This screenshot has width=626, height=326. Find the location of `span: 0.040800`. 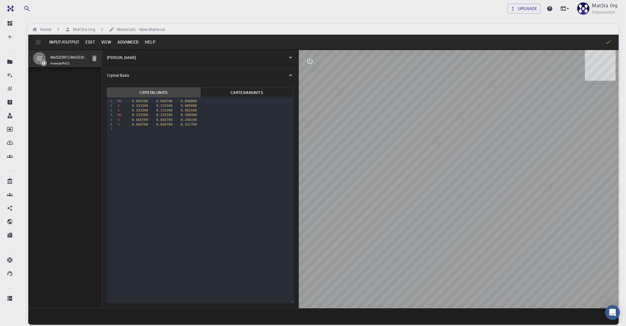

span: 0.040800 is located at coordinates (189, 101).